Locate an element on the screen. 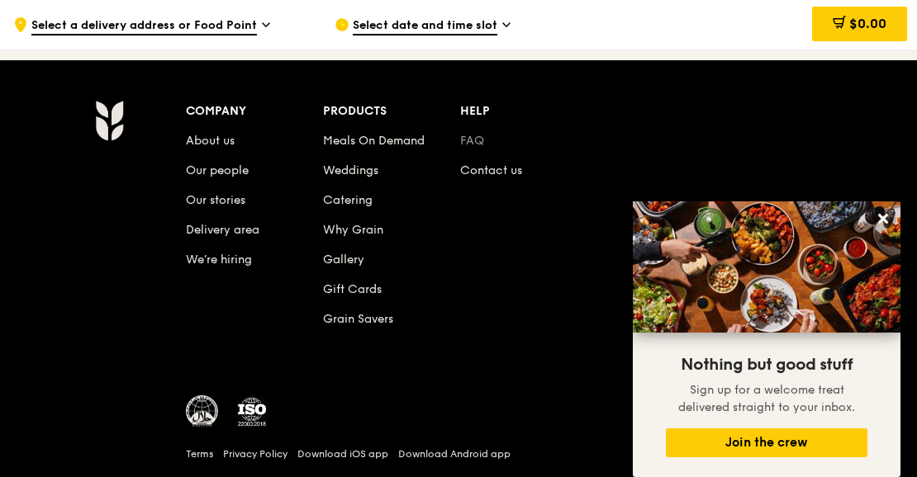 This screenshot has height=477, width=917. div: Company is located at coordinates (254, 112).